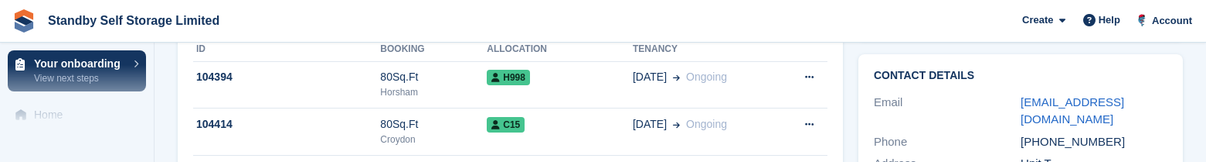 This screenshot has height=162, width=1206. Describe the element at coordinates (24, 21) in the screenshot. I see `img: stora-icon-8386f47178a22dfd0bd8f6a31ec36ba5ce8667c1dd55bd0f319d3a0aa187defe.svg` at that location.